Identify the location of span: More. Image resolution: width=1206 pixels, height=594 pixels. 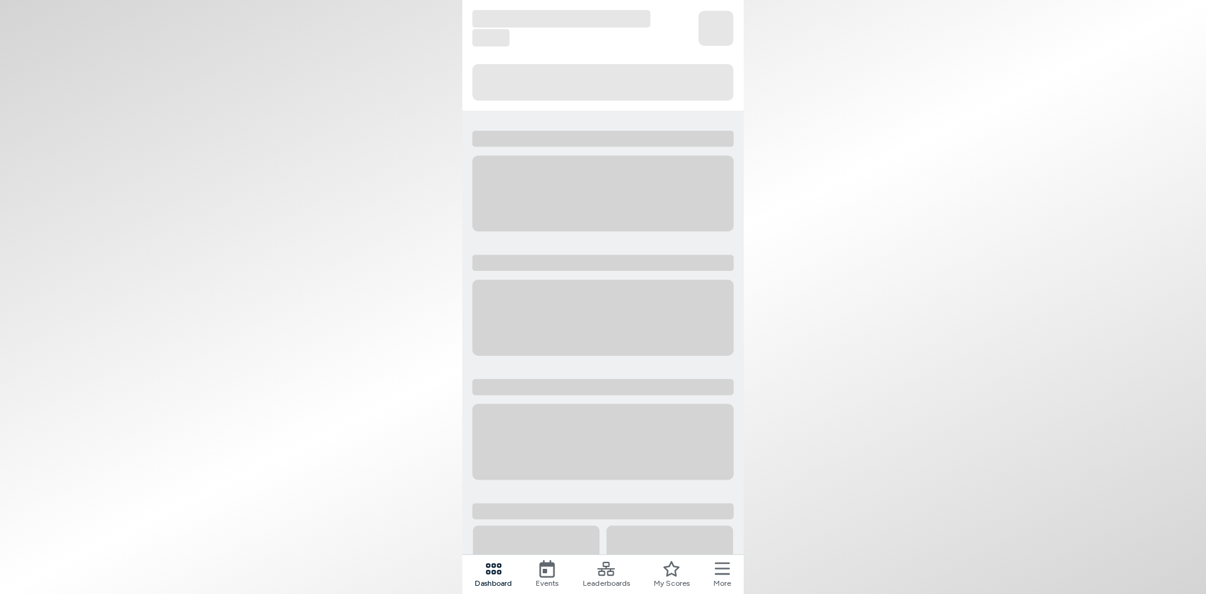
(722, 583).